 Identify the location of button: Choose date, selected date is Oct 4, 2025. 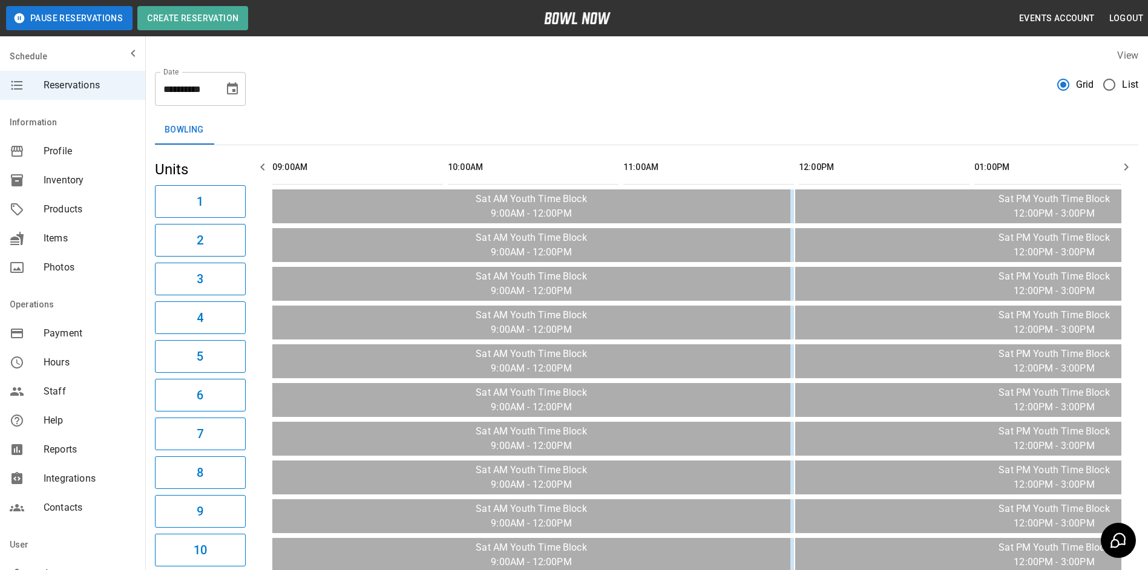
(232, 89).